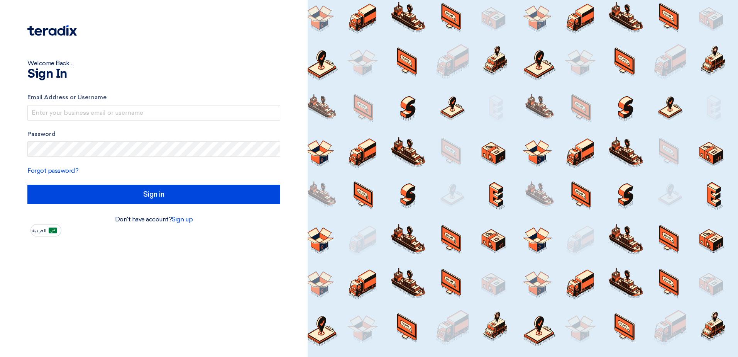 The image size is (738, 357). I want to click on h1: Sign In, so click(154, 74).